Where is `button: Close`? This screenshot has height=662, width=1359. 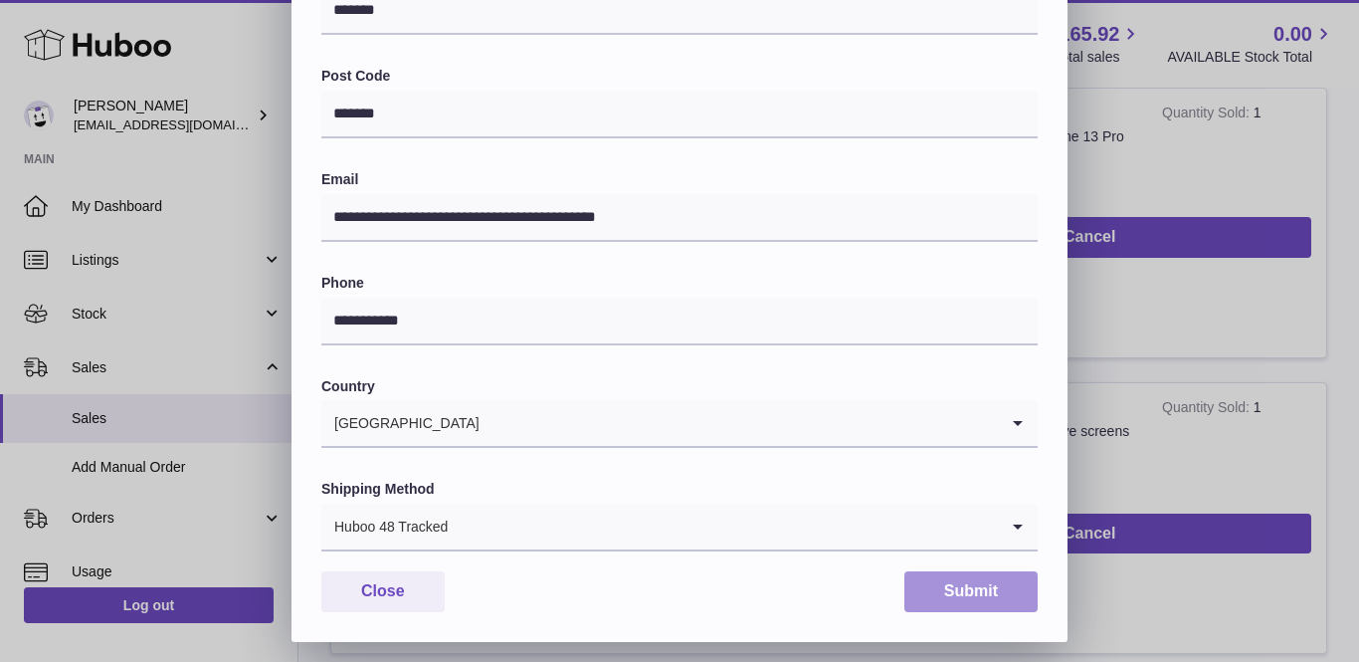
button: Close is located at coordinates (383, 591).